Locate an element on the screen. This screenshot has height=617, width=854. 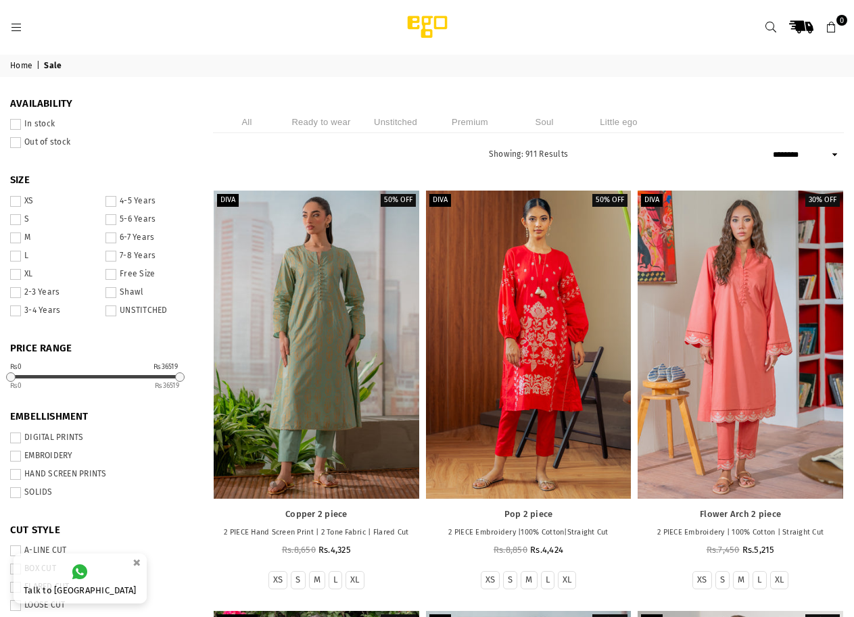
div: ₨36519 is located at coordinates (166, 367).